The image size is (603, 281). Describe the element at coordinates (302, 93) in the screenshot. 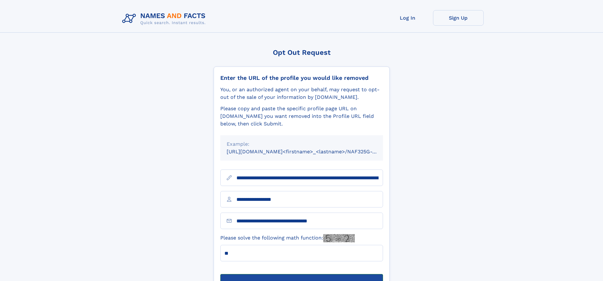

I see `div: You, or an authorized agent on your behalf, may request to opt-out of the sale of your informatio...` at that location.